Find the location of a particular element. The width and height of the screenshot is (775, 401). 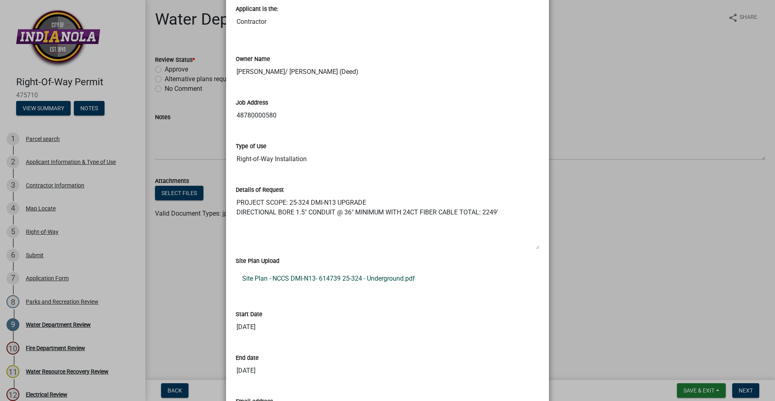

label: Details of Request is located at coordinates (260, 190).